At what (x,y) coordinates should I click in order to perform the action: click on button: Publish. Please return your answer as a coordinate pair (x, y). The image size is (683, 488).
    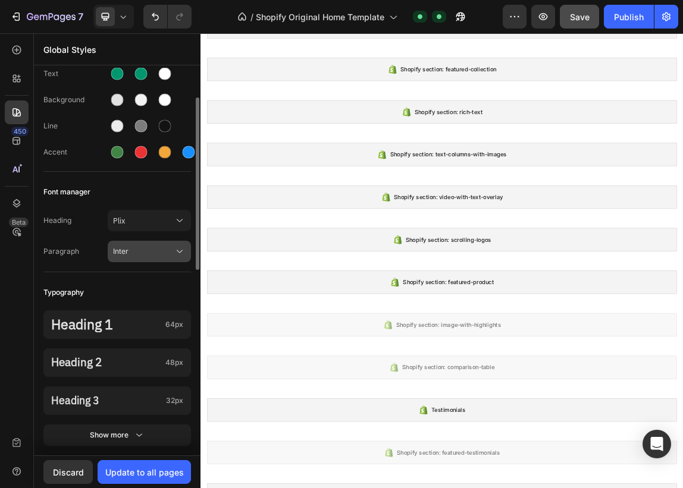
    Looking at the image, I should click on (629, 17).